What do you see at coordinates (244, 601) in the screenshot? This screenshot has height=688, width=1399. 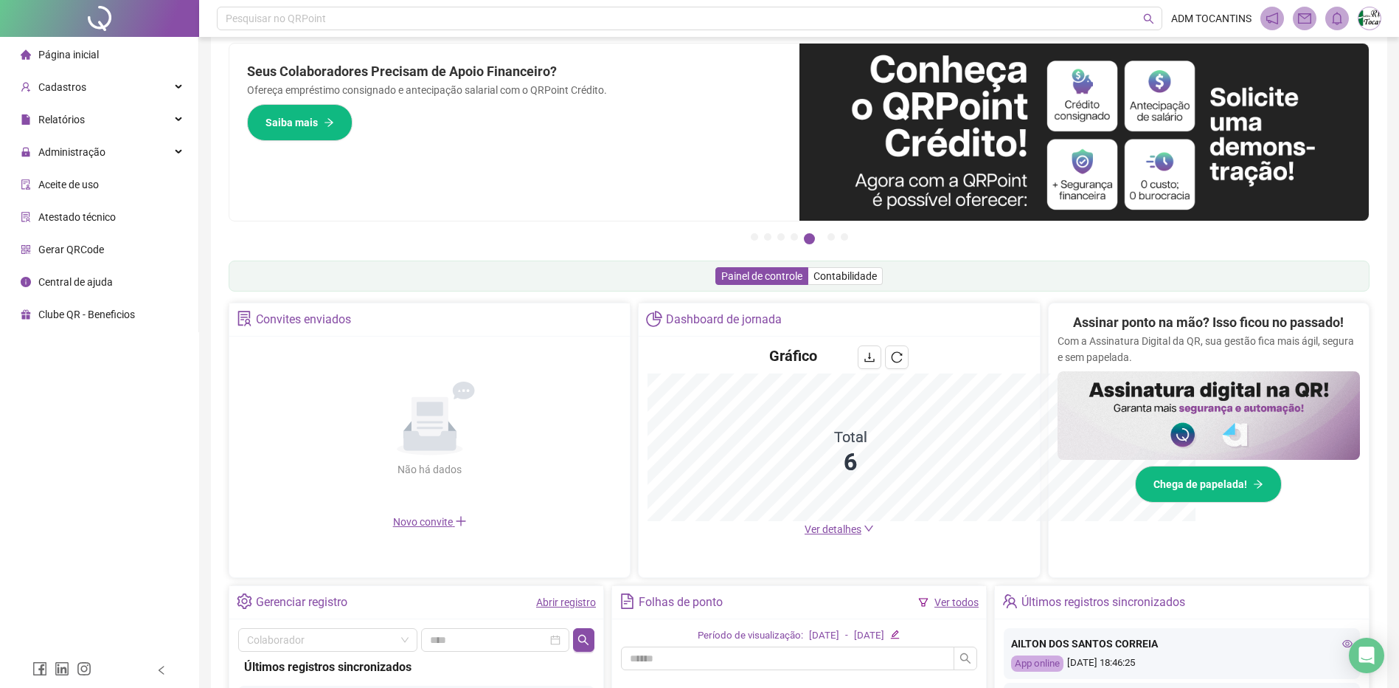 I see `span: setting` at bounding box center [244, 601].